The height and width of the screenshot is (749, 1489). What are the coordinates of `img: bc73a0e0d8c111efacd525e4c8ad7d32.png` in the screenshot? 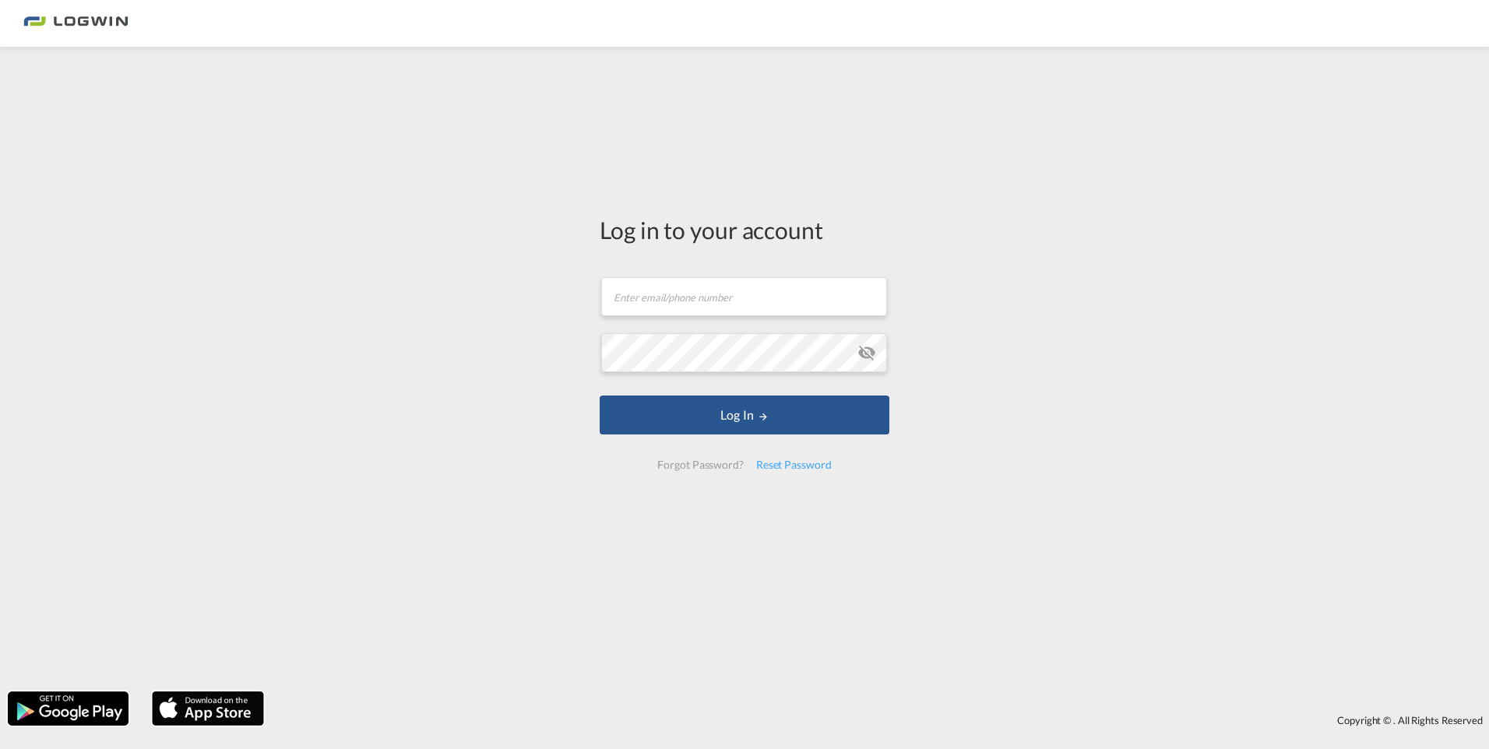 It's located at (76, 23).